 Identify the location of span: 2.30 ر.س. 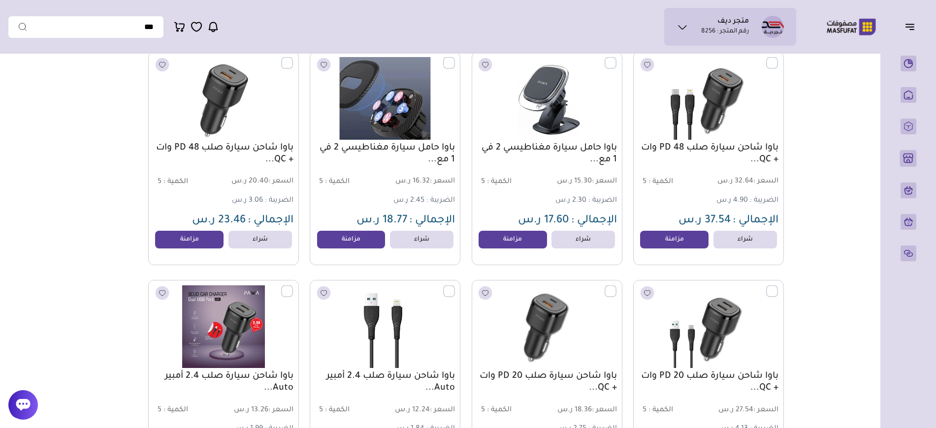
(570, 201).